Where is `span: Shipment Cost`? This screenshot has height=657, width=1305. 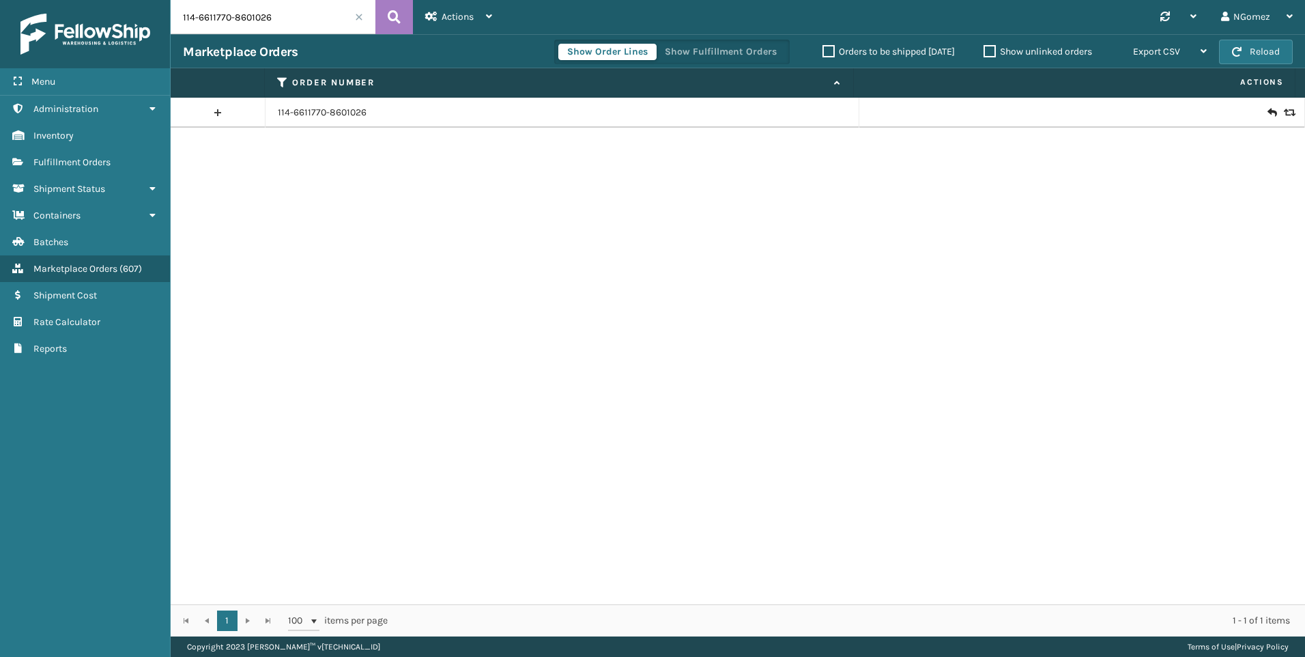 span: Shipment Cost is located at coordinates (65, 295).